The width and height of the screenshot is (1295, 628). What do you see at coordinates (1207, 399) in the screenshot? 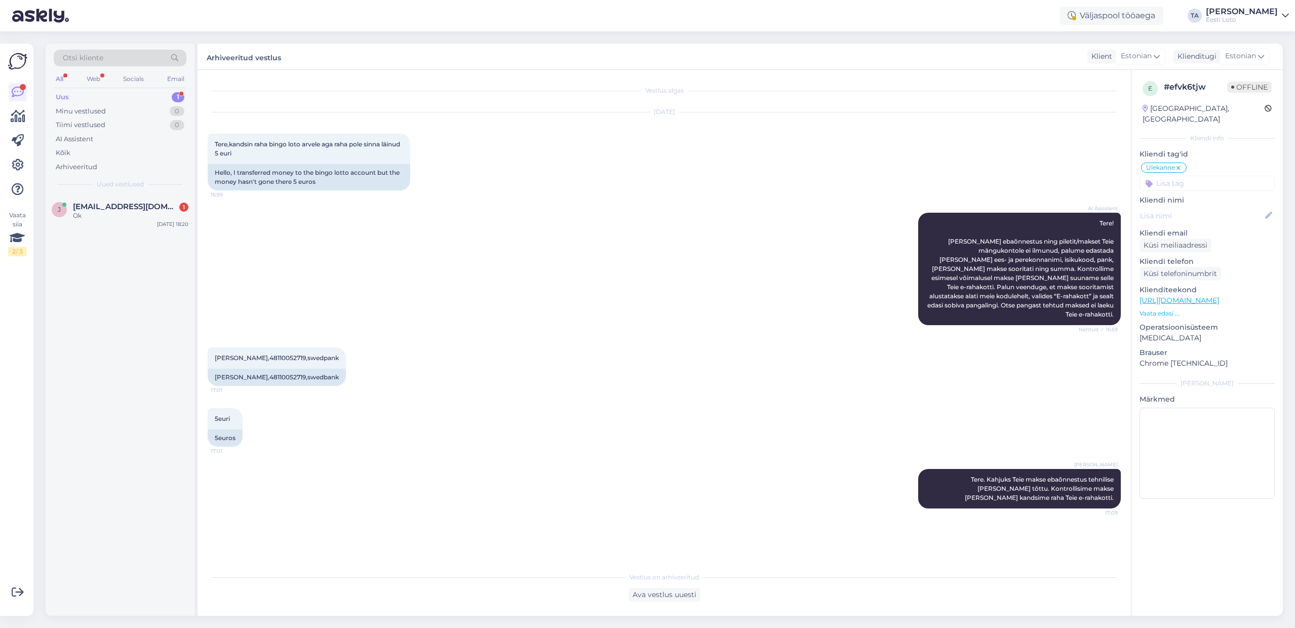
I see `p: Märkmed` at bounding box center [1207, 399].